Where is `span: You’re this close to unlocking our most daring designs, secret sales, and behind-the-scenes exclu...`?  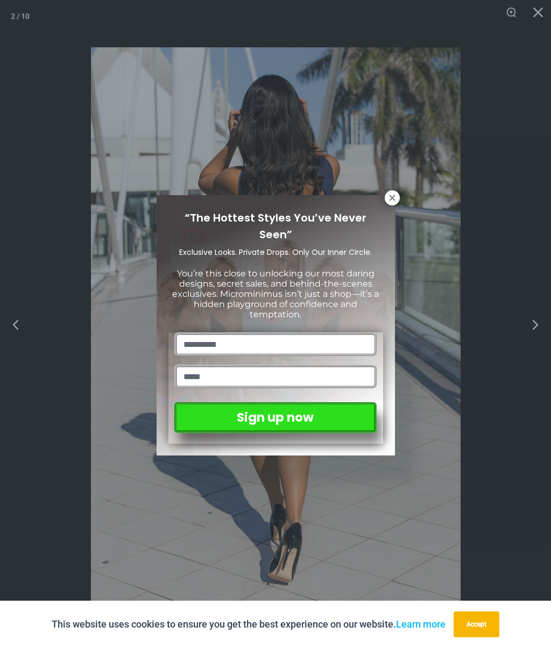 span: You’re this close to unlocking our most daring designs, secret sales, and behind-the-scenes exclu... is located at coordinates (275, 294).